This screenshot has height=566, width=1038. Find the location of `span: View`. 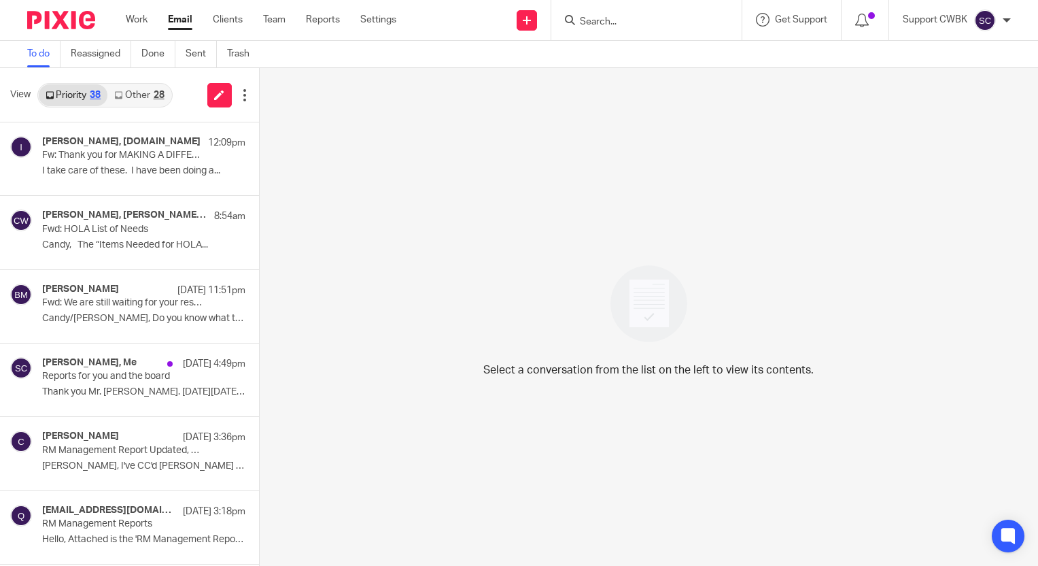

span: View is located at coordinates (20, 94).